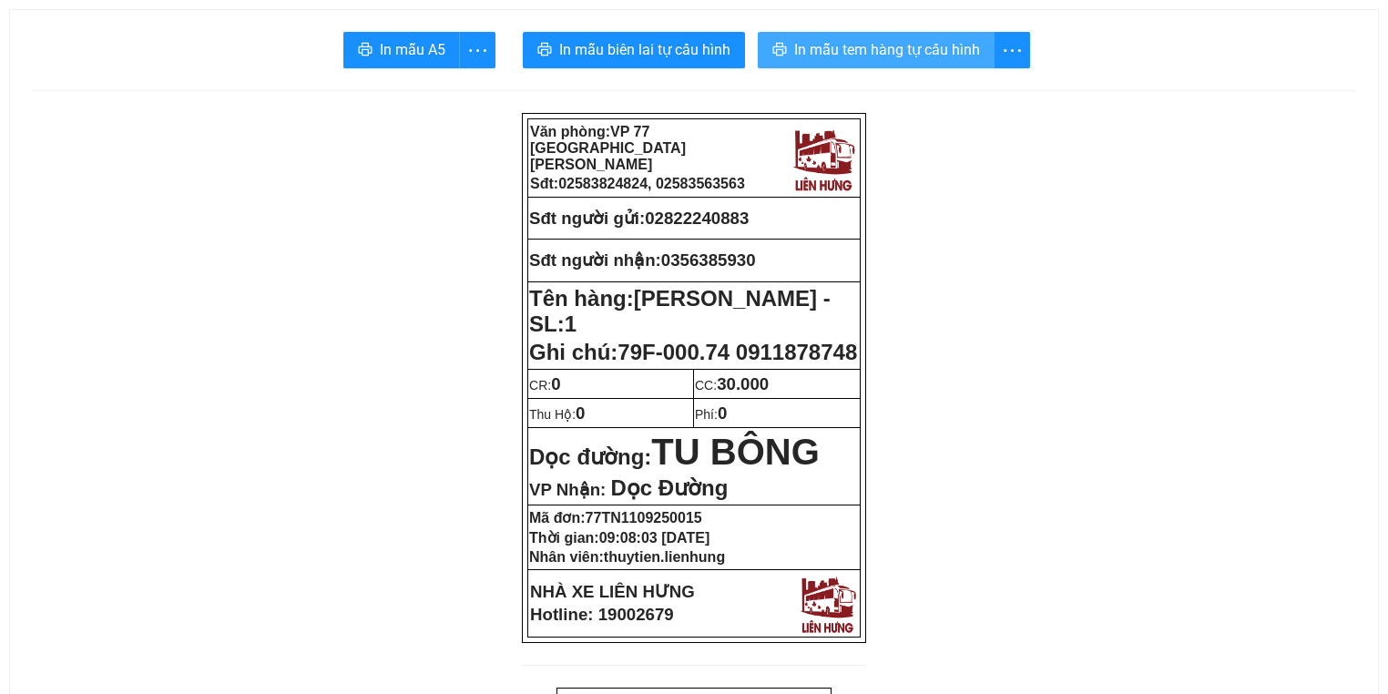  I want to click on span: 02583824824, 02583563563, so click(651, 183).